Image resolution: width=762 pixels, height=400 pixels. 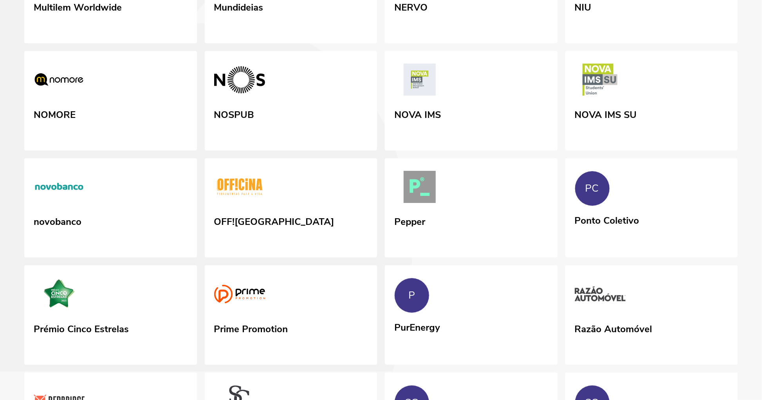 What do you see at coordinates (110, 101) in the screenshot?
I see `a: NOMORE NOMORE` at bounding box center [110, 101].